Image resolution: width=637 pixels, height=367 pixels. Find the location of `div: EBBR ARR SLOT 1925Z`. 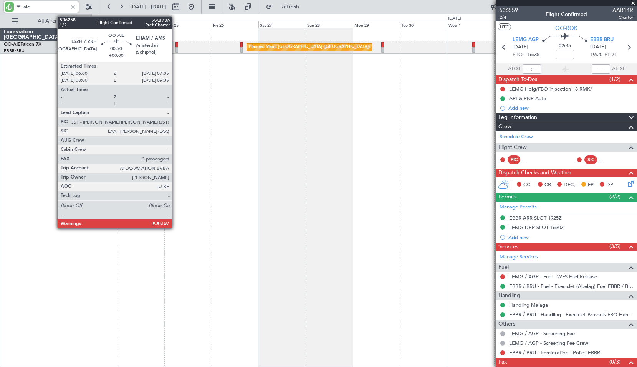

div: EBBR ARR SLOT 1925Z is located at coordinates (535, 218).